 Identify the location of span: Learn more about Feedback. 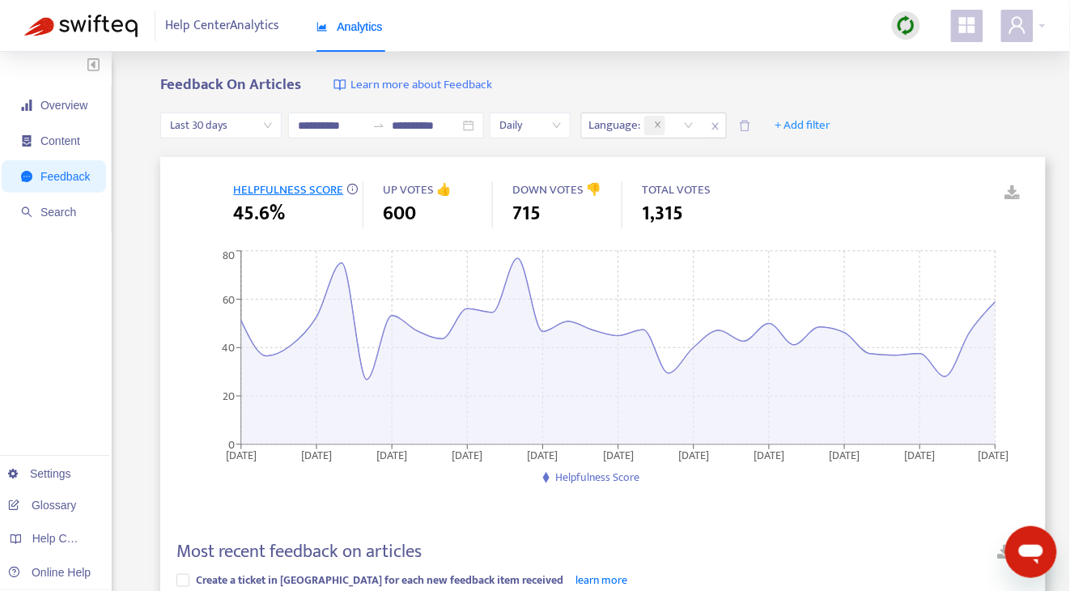
(421, 85).